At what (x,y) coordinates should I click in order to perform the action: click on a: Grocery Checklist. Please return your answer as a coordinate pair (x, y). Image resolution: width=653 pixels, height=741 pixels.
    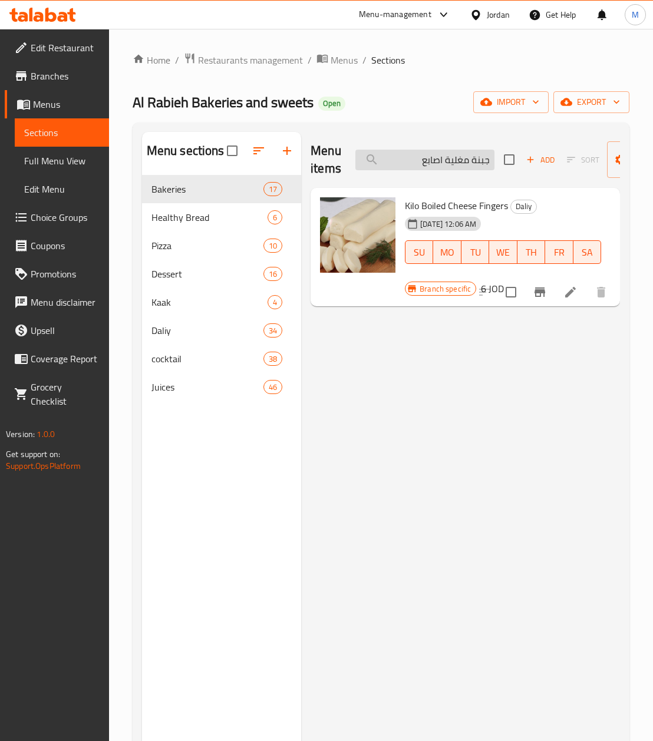
    Looking at the image, I should click on (57, 394).